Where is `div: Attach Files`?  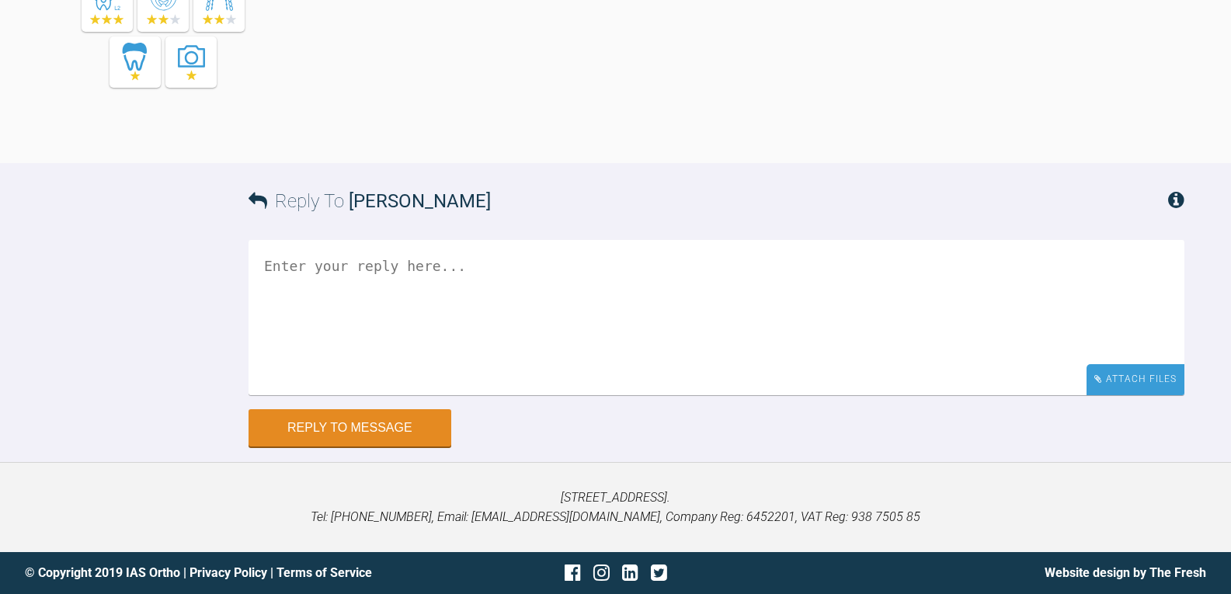 div: Attach Files is located at coordinates (1135, 379).